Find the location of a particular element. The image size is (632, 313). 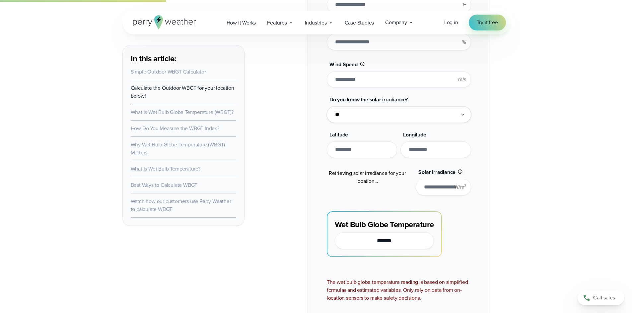

span: Features is located at coordinates (276, 23).